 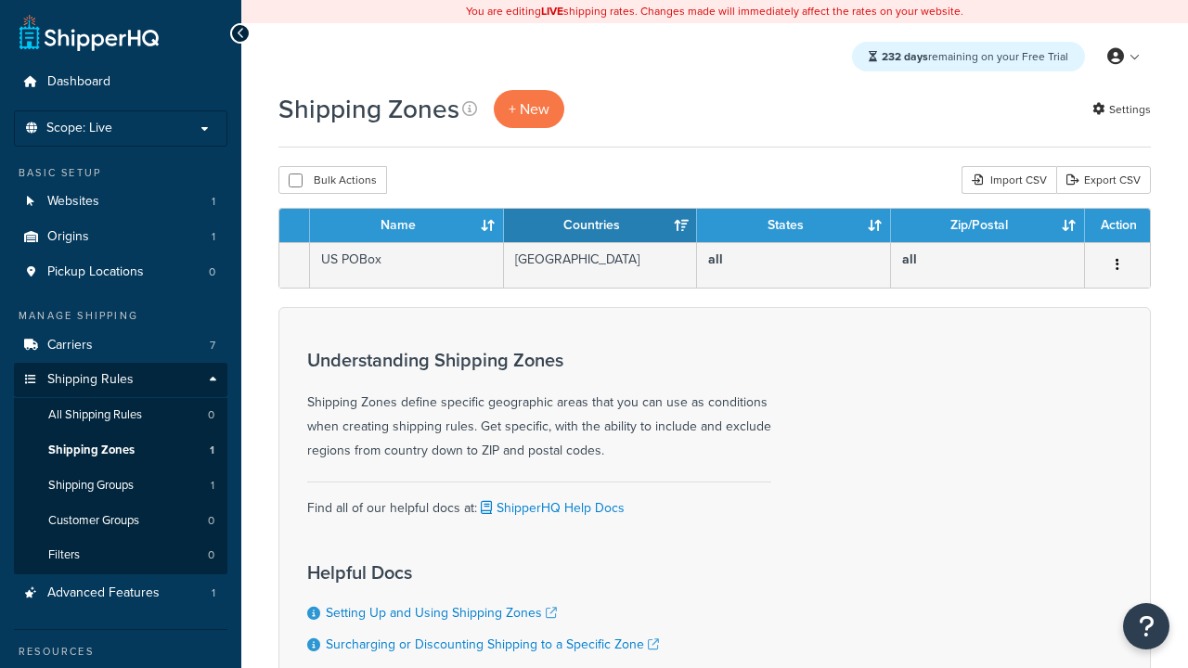 I want to click on span: Websites, so click(x=73, y=201).